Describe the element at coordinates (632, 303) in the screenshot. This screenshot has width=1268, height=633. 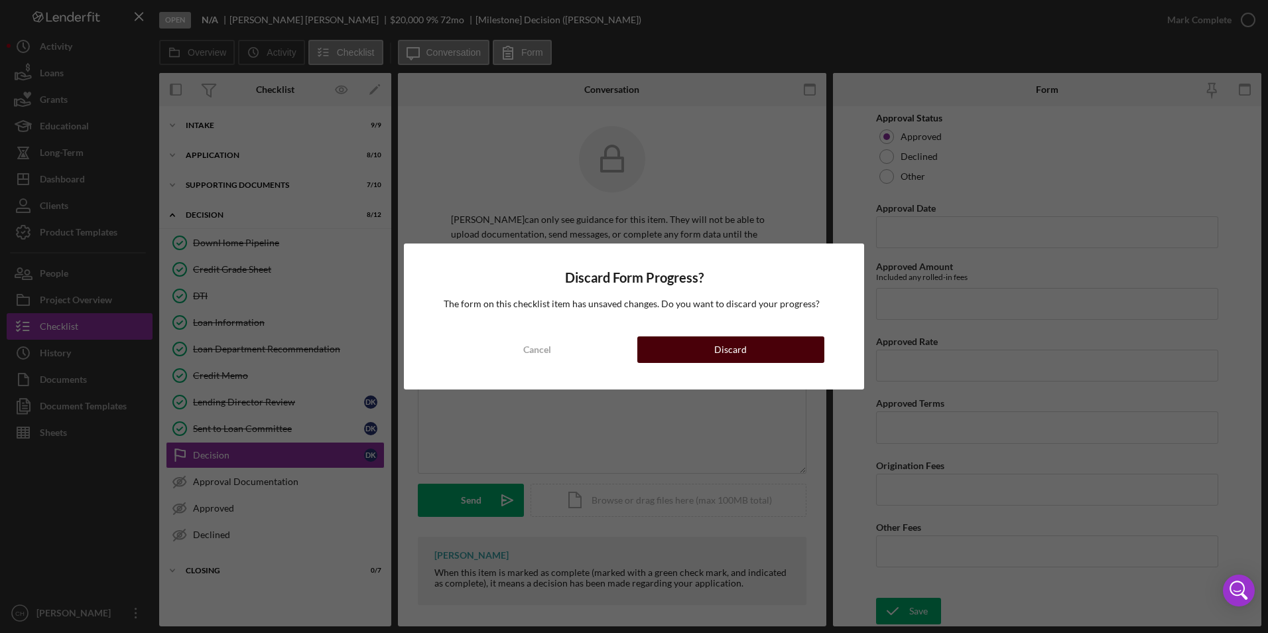
I see `span: The form on this checklist item has unsaved changes. Do you want to discard your progress?` at that location.